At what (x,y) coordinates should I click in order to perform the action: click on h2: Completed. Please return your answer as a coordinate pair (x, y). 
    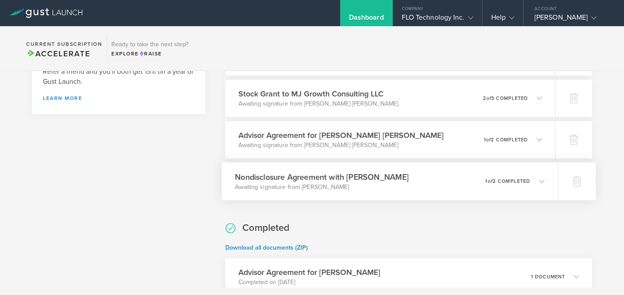
    Looking at the image, I should click on (266, 228).